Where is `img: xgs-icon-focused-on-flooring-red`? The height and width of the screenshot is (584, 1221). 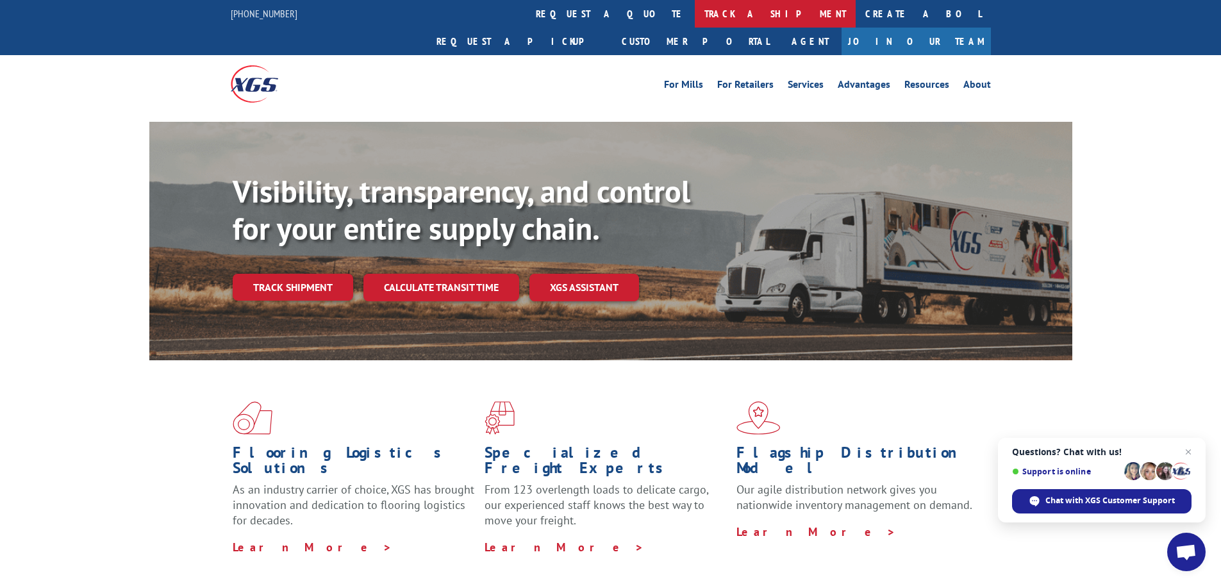
img: xgs-icon-focused-on-flooring-red is located at coordinates (499, 418).